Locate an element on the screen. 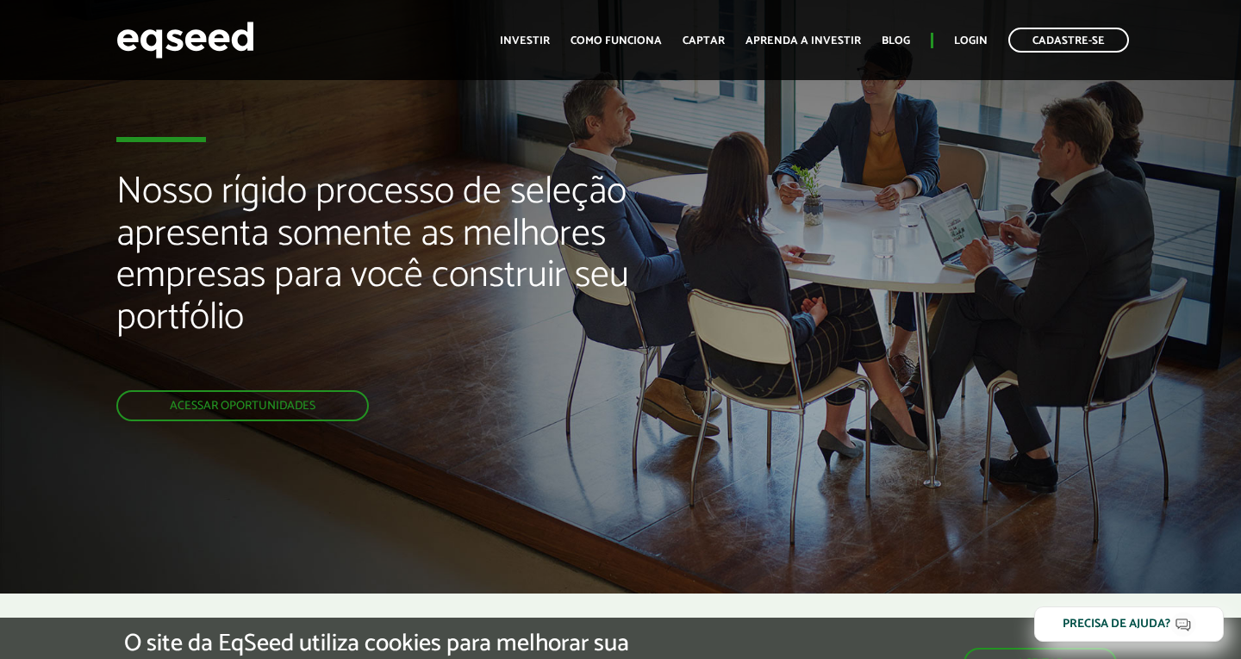 The height and width of the screenshot is (659, 1241). a: Investir is located at coordinates (525, 40).